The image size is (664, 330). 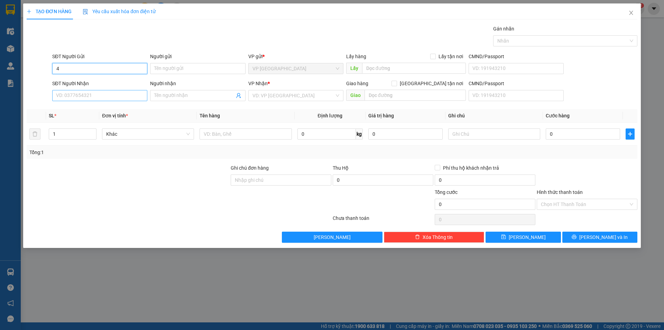 What do you see at coordinates (330, 116) in the screenshot?
I see `span: Định lượng` at bounding box center [330, 116].